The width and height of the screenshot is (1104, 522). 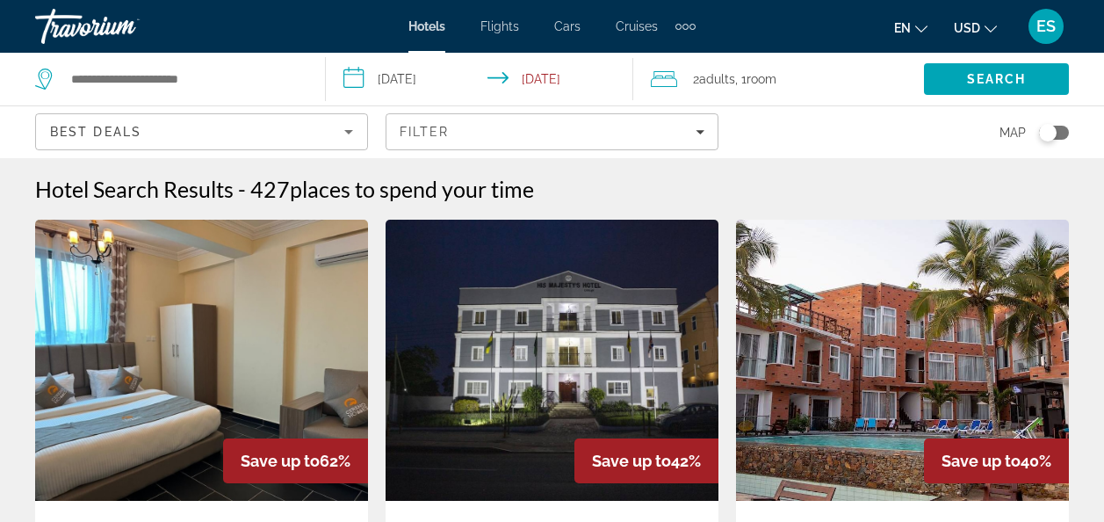 I want to click on span: Cruises, so click(x=637, y=26).